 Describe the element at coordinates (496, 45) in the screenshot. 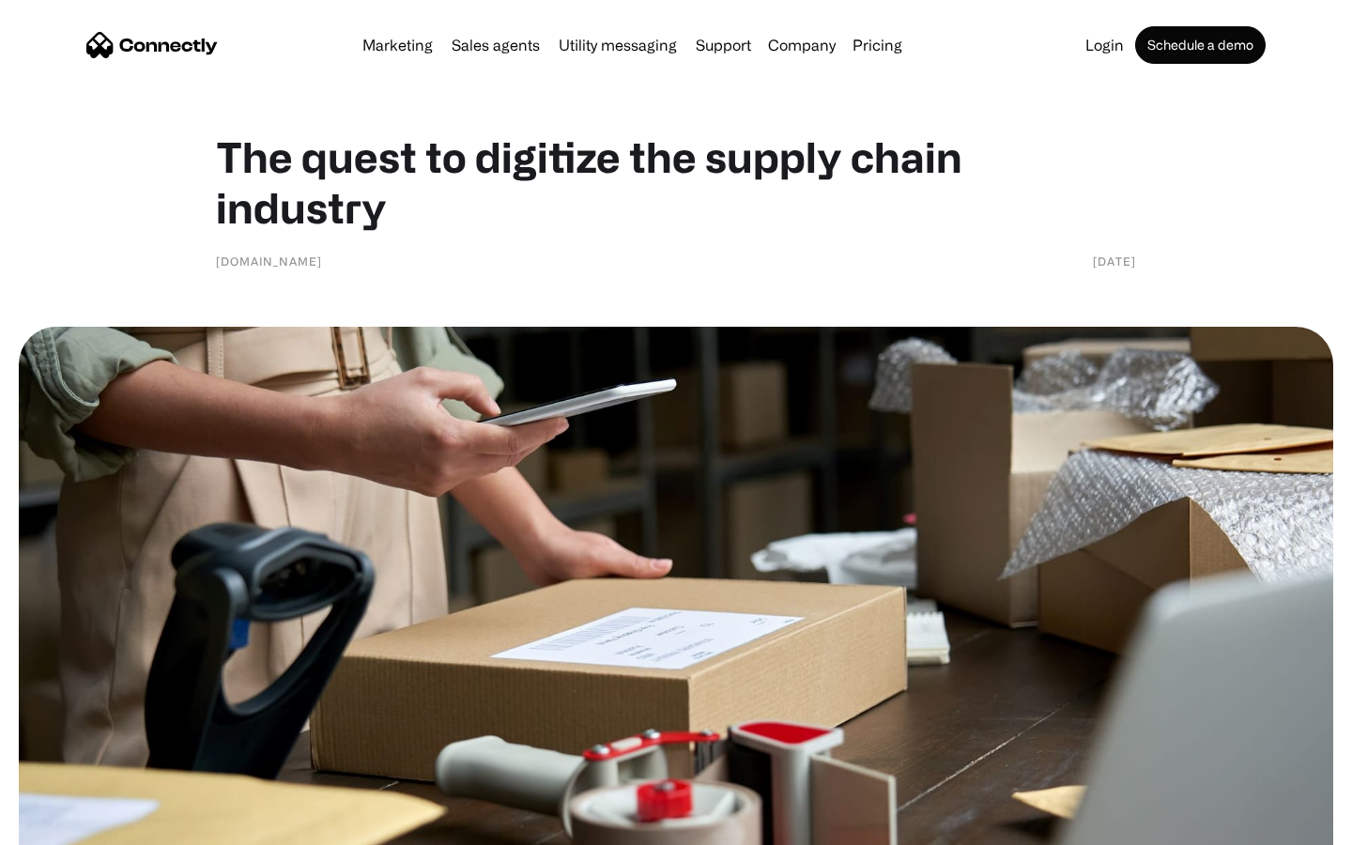

I see `a: Sales agents` at that location.